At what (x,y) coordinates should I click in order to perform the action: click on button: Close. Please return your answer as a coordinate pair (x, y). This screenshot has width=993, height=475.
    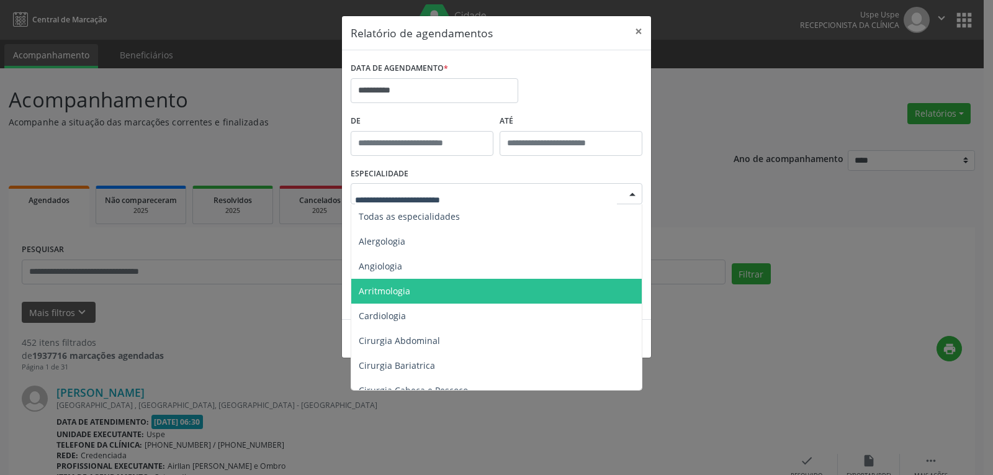
    Looking at the image, I should click on (639, 31).